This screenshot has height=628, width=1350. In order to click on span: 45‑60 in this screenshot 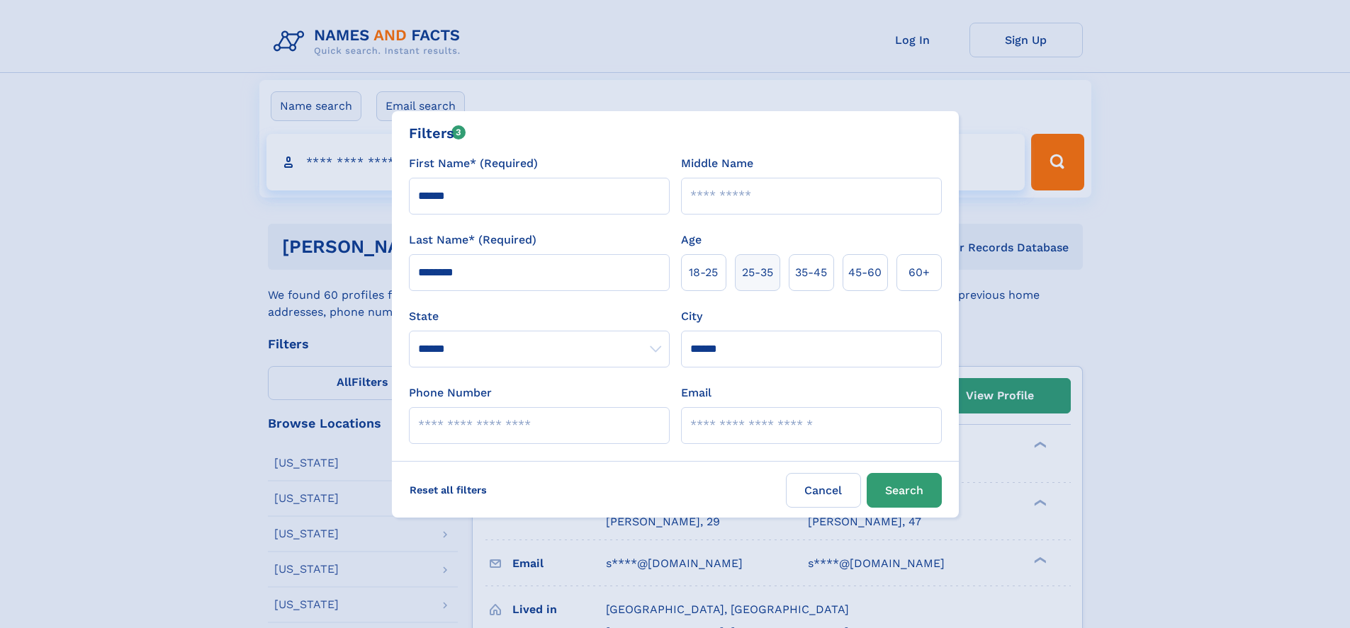, I will do `click(864, 273)`.